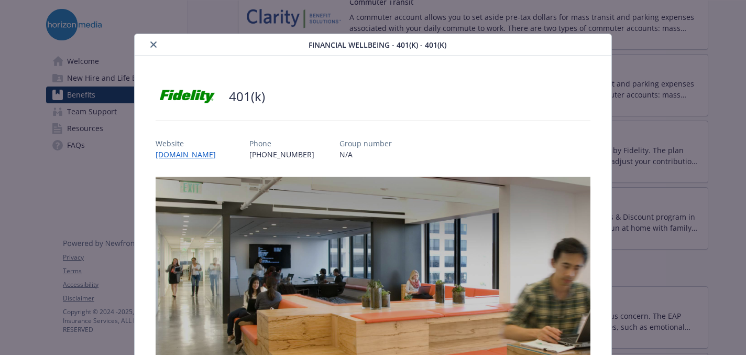 This screenshot has height=355, width=746. Describe the element at coordinates (247, 96) in the screenshot. I see `h2: 401(k)` at that location.